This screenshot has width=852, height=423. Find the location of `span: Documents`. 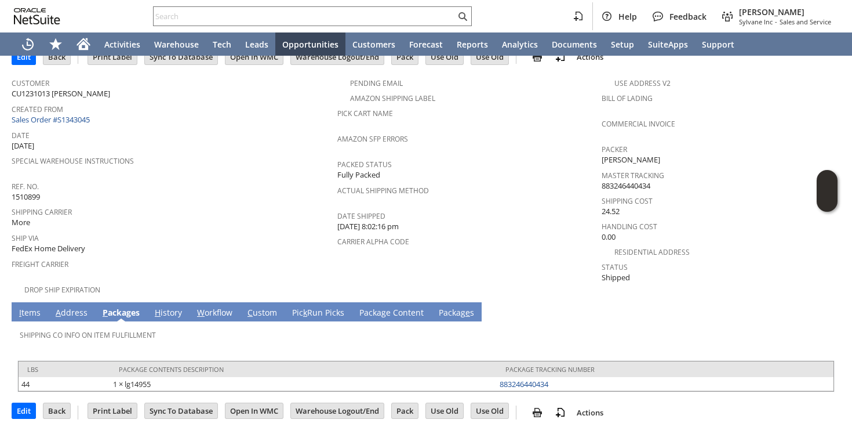

span: Documents is located at coordinates (574, 44).